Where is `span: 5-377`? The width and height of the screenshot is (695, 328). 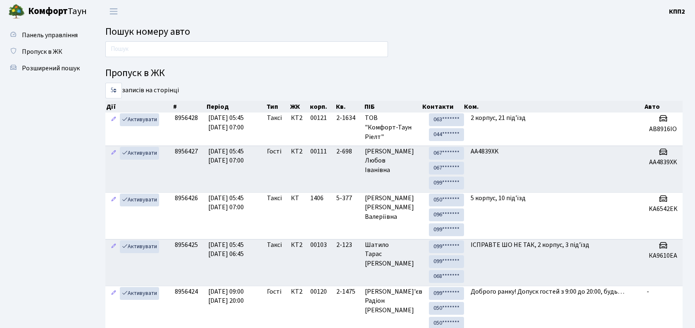
span: 5-377 is located at coordinates (347, 198).